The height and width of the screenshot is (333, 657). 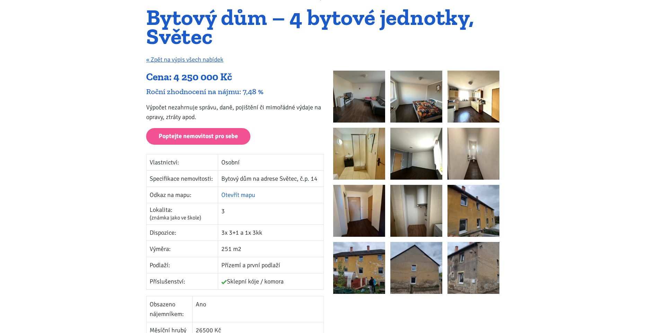 What do you see at coordinates (271, 162) in the screenshot?
I see `td: Osobní` at bounding box center [271, 162].